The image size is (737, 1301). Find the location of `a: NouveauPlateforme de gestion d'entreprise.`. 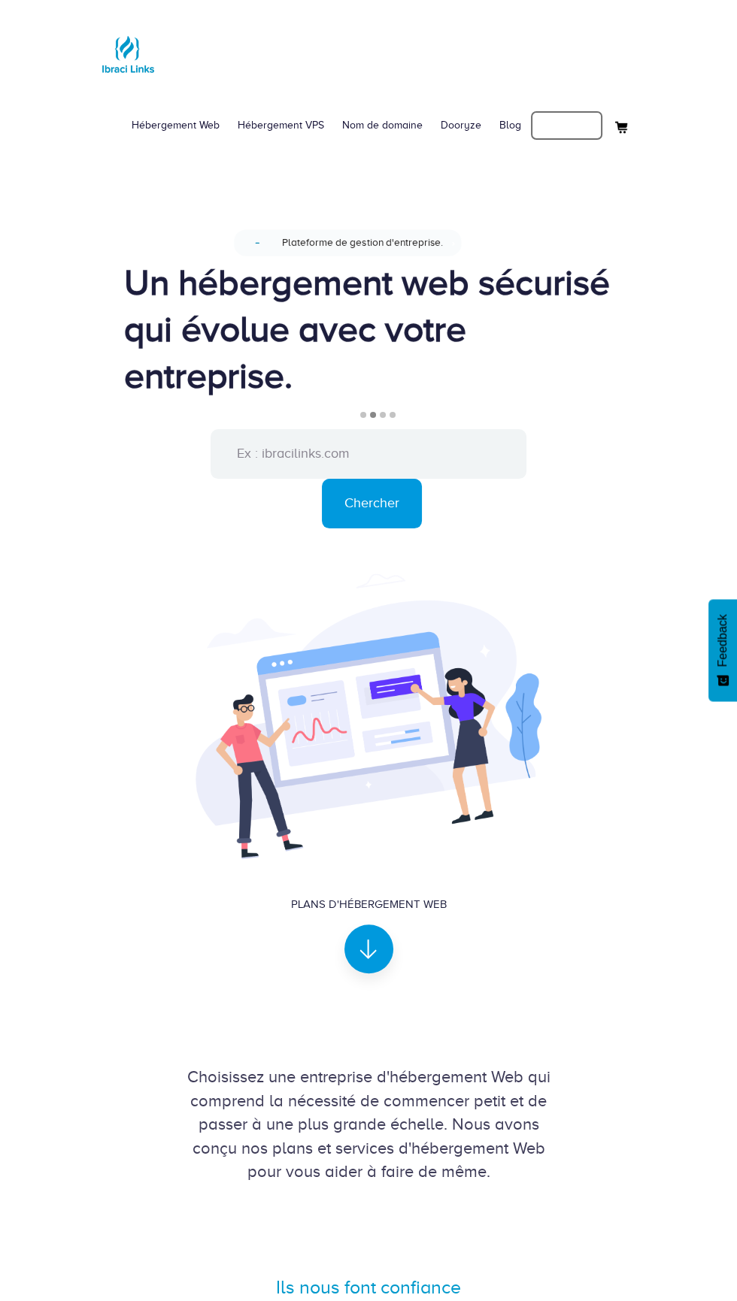

a: NouveauPlateforme de gestion d'entreprise. is located at coordinates (376, 243).